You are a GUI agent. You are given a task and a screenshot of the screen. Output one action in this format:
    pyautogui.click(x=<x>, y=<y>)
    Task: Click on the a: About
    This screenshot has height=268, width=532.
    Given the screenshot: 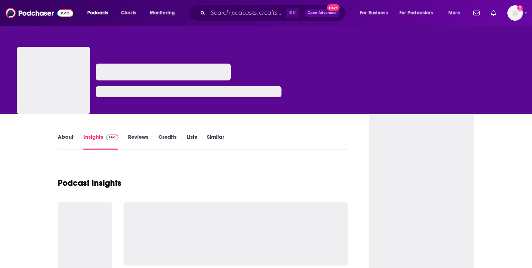 What is the action you would take?
    pyautogui.click(x=65, y=142)
    